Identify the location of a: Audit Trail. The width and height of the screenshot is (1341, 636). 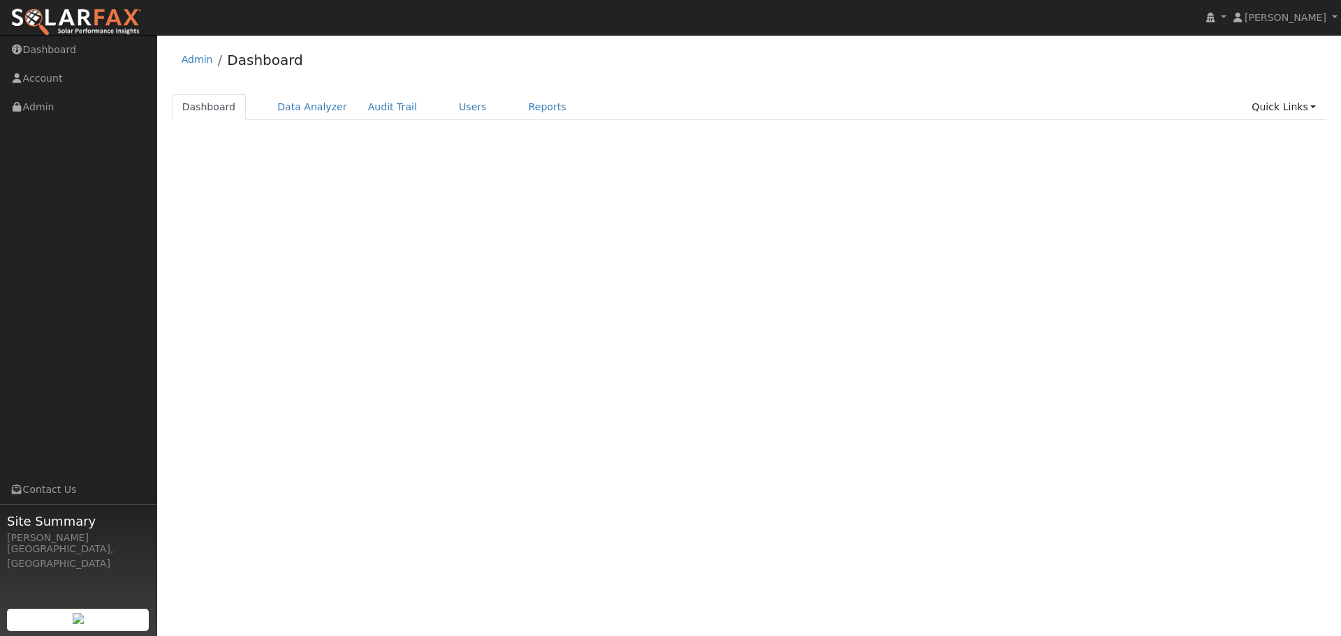
(393, 107).